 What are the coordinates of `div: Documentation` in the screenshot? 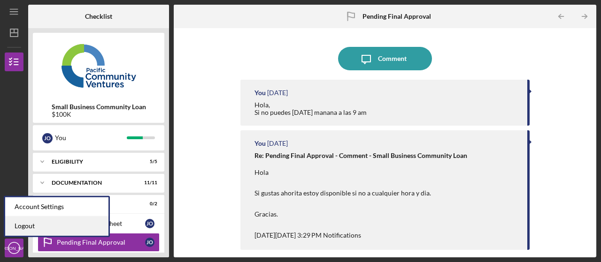 It's located at (92, 183).